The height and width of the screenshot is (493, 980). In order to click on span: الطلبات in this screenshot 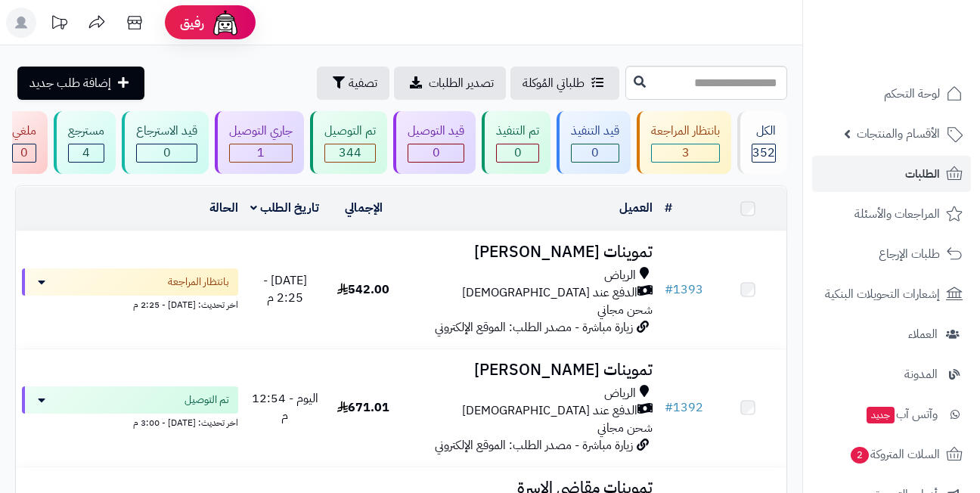, I will do `click(922, 174)`.